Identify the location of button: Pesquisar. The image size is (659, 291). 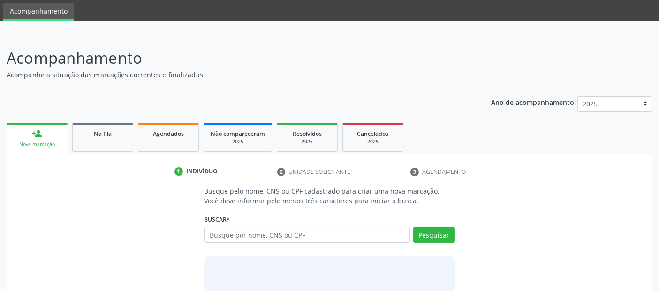
(434, 235).